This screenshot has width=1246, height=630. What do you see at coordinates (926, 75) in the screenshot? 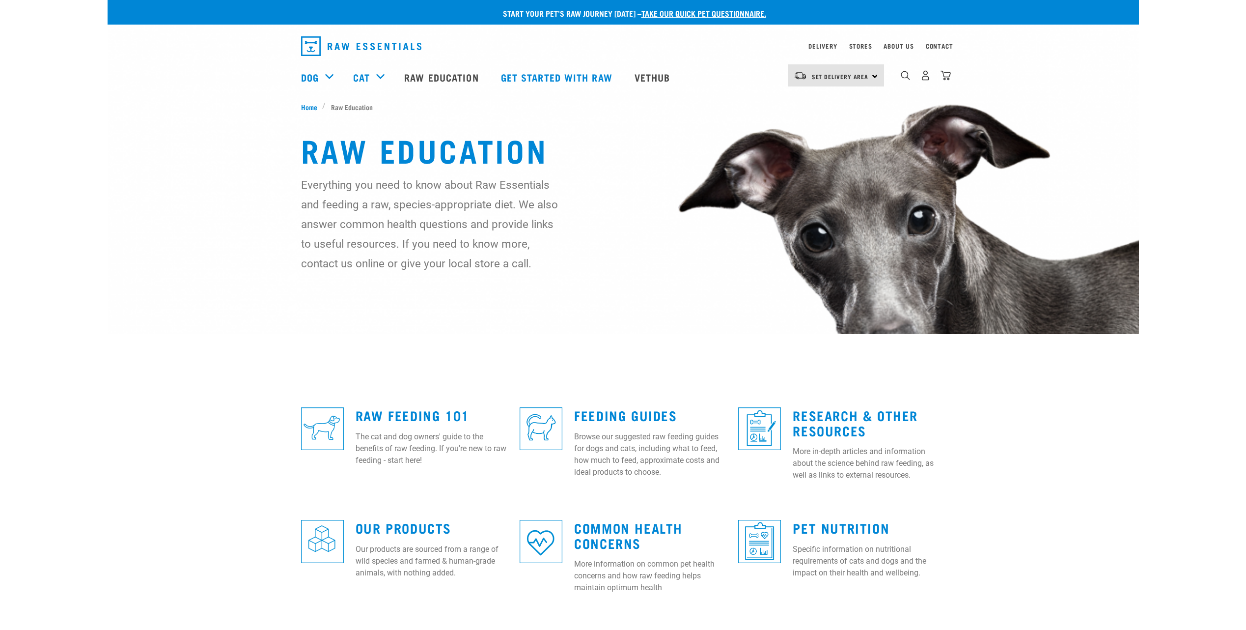
I see `img: user.png` at bounding box center [926, 75].